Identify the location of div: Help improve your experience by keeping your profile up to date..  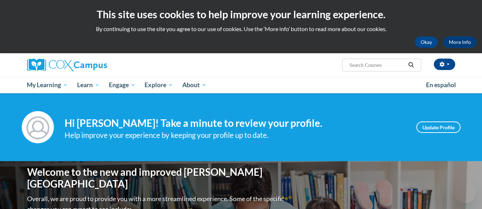
(235, 135).